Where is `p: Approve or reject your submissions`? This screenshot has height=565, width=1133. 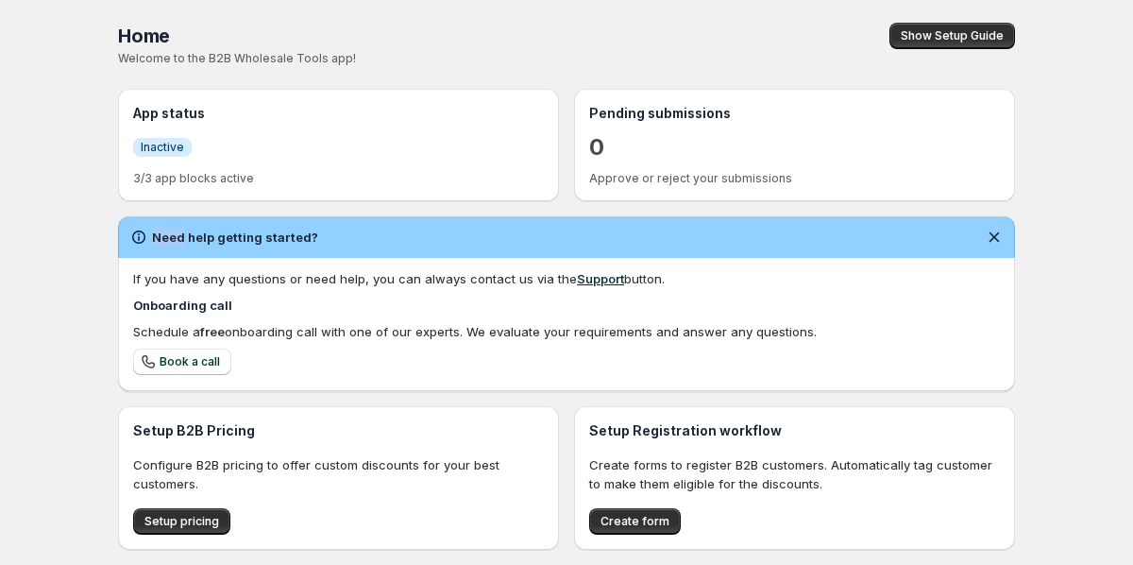 p: Approve or reject your submissions is located at coordinates (794, 179).